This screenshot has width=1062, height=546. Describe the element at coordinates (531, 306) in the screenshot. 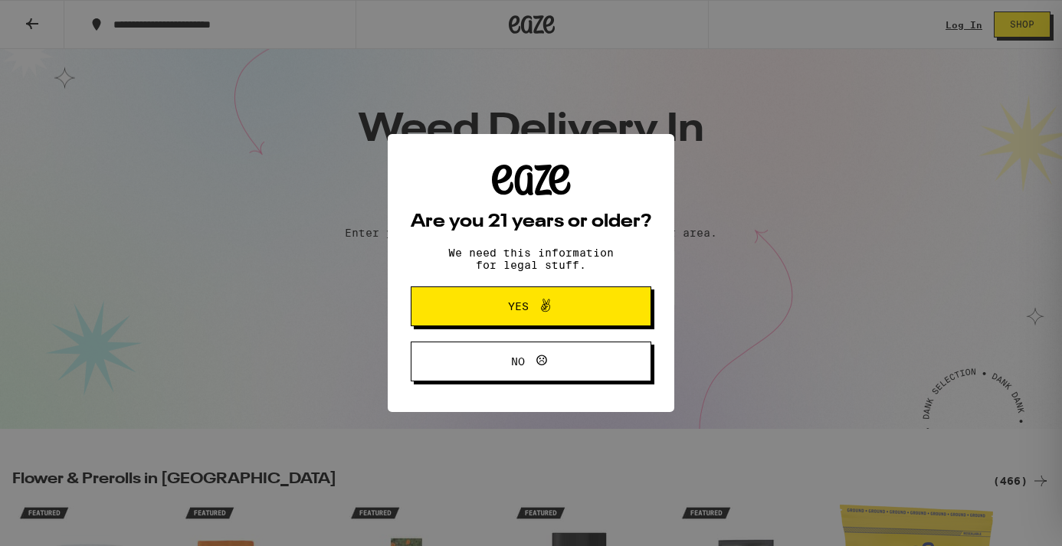

I see `button: Yes` at that location.